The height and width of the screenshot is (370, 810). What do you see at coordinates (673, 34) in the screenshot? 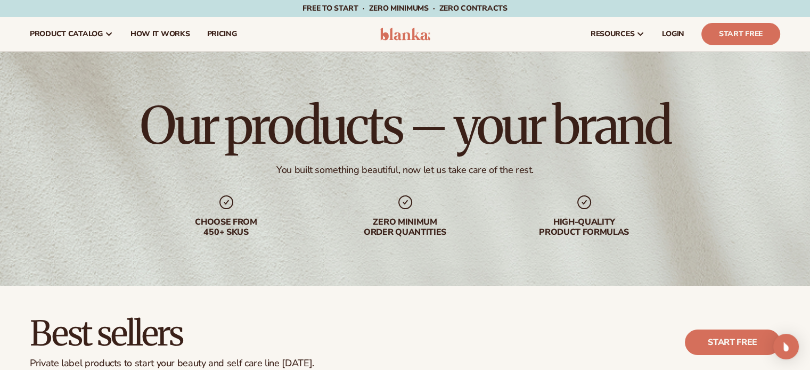
I see `a: LOGIN` at bounding box center [673, 34].